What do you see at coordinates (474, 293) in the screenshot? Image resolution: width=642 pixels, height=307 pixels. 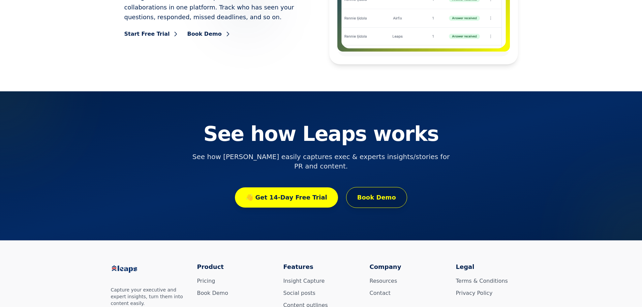 I see `a: Privacy Policy` at bounding box center [474, 293].